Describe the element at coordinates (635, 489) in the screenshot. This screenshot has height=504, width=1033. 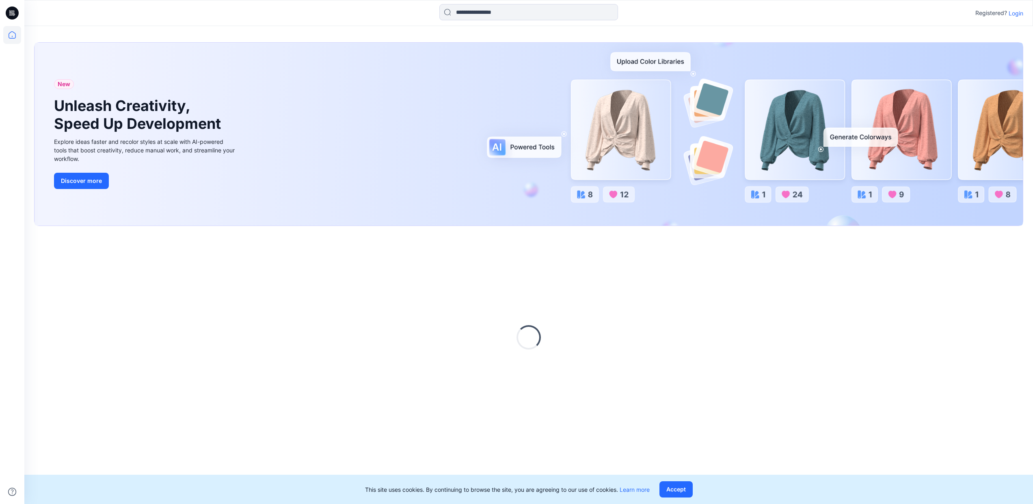
I see `a: Learn more` at that location.